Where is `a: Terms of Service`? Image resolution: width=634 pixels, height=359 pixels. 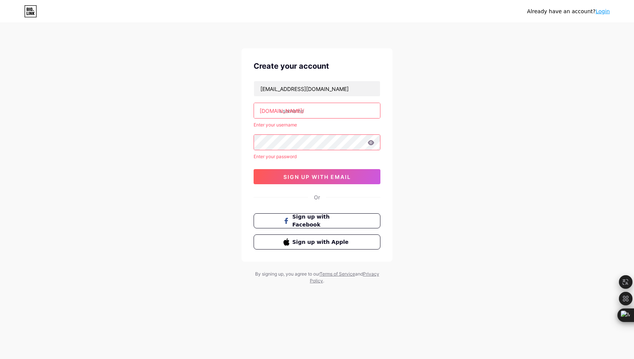 a: Terms of Service is located at coordinates (337, 274).